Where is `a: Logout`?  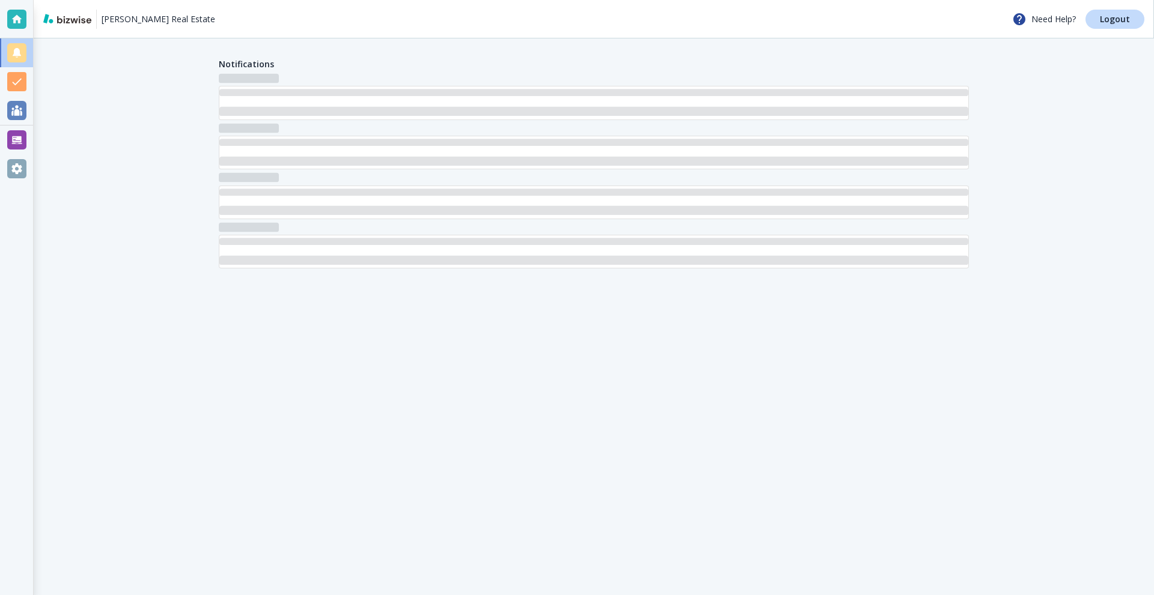 a: Logout is located at coordinates (1114, 19).